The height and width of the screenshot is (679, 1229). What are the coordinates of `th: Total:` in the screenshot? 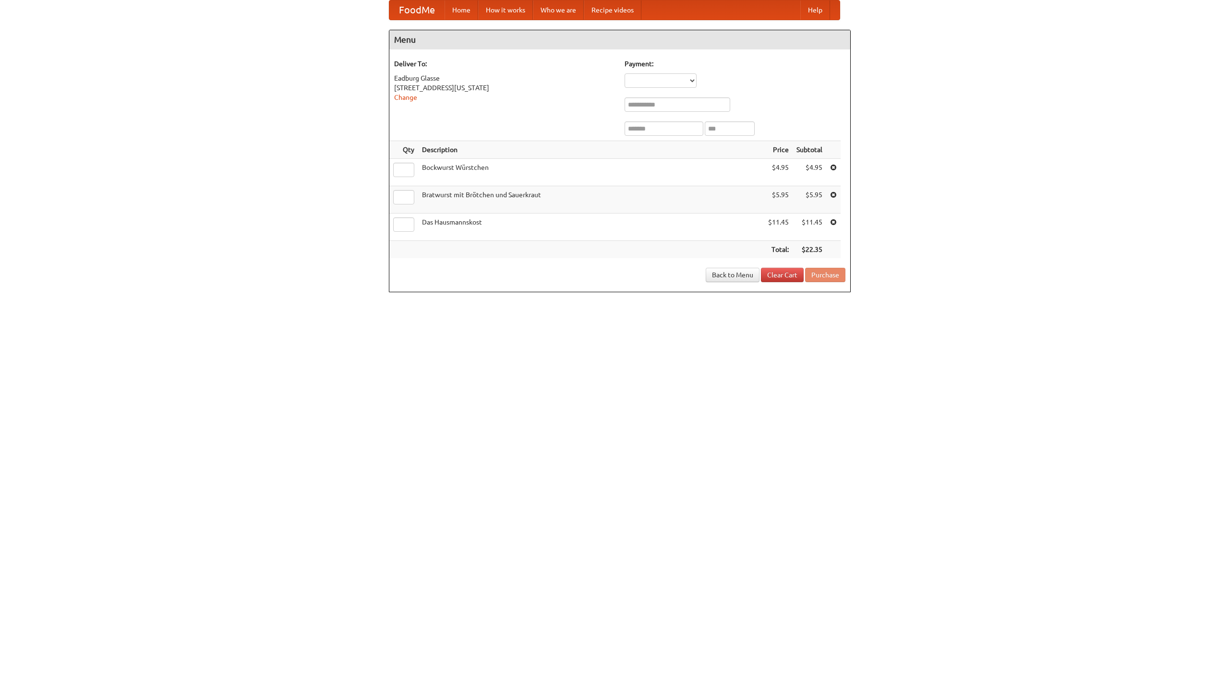 It's located at (778, 250).